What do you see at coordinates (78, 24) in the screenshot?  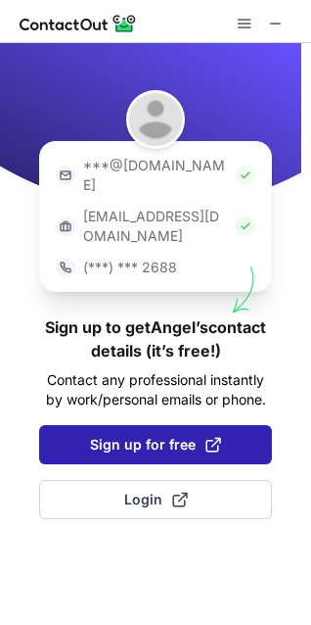 I see `img: ContactOut v5.3.10` at bounding box center [78, 24].